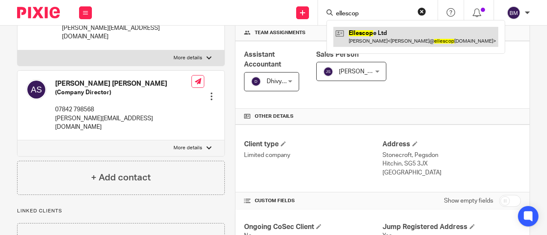 The height and width of the screenshot is (235, 547). What do you see at coordinates (451, 164) in the screenshot?
I see `p: Hitchin, SG5 3JX` at bounding box center [451, 164].